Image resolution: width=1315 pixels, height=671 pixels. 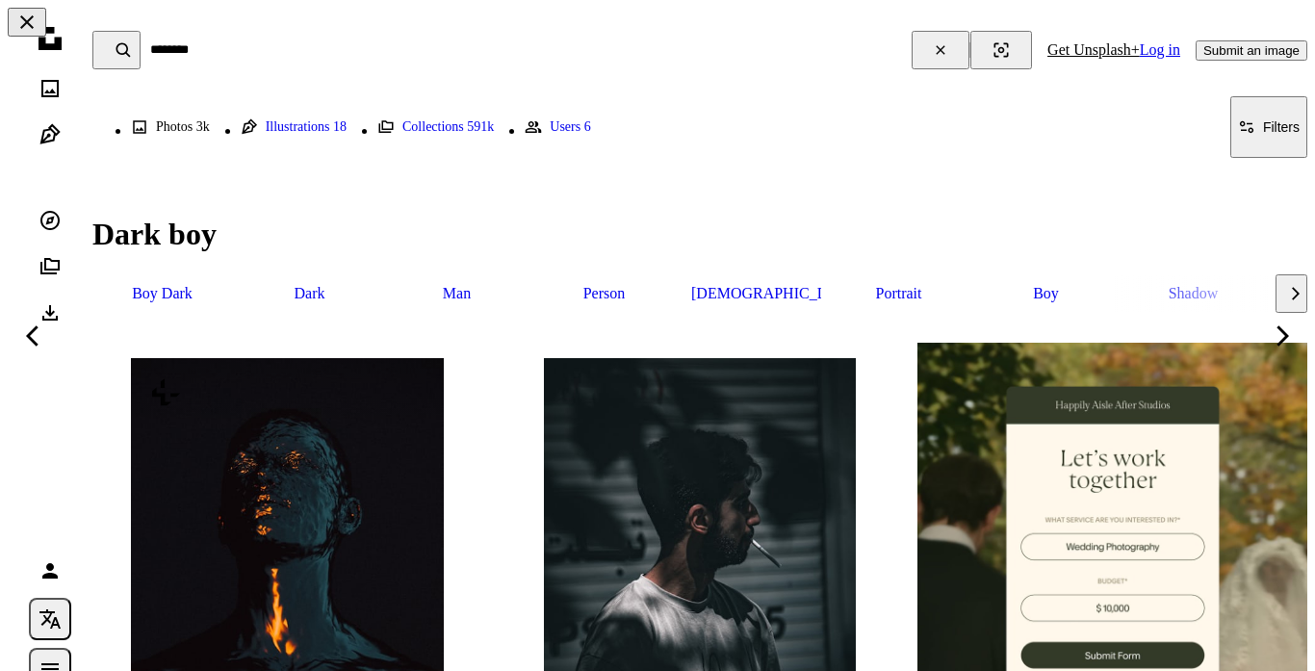 What do you see at coordinates (50, 135) in the screenshot?
I see `a: Illustrations` at bounding box center [50, 135].